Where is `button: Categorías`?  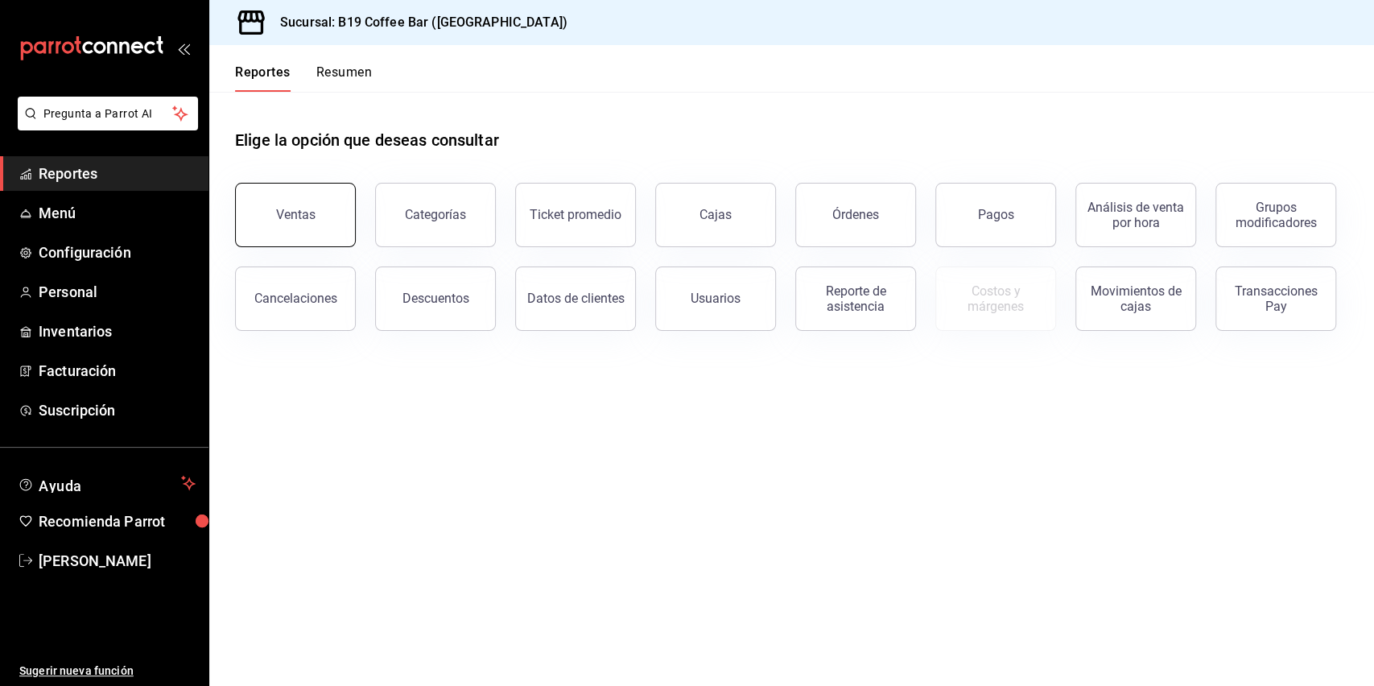 button: Categorías is located at coordinates (436, 215).